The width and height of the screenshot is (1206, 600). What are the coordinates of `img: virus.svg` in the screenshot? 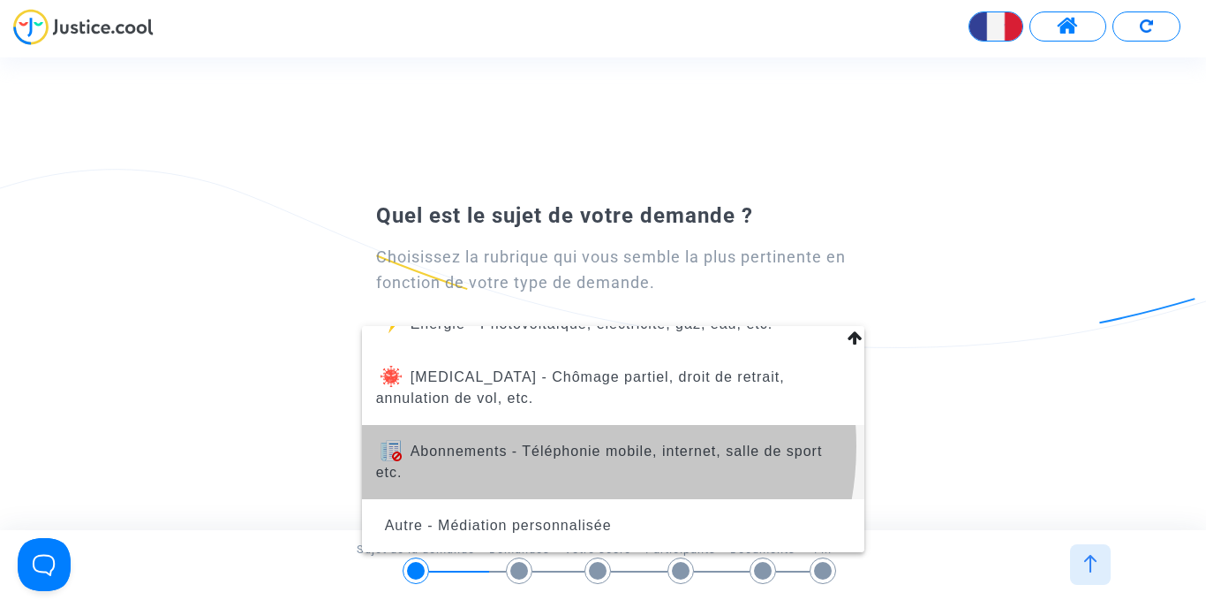 It's located at (391, 376).